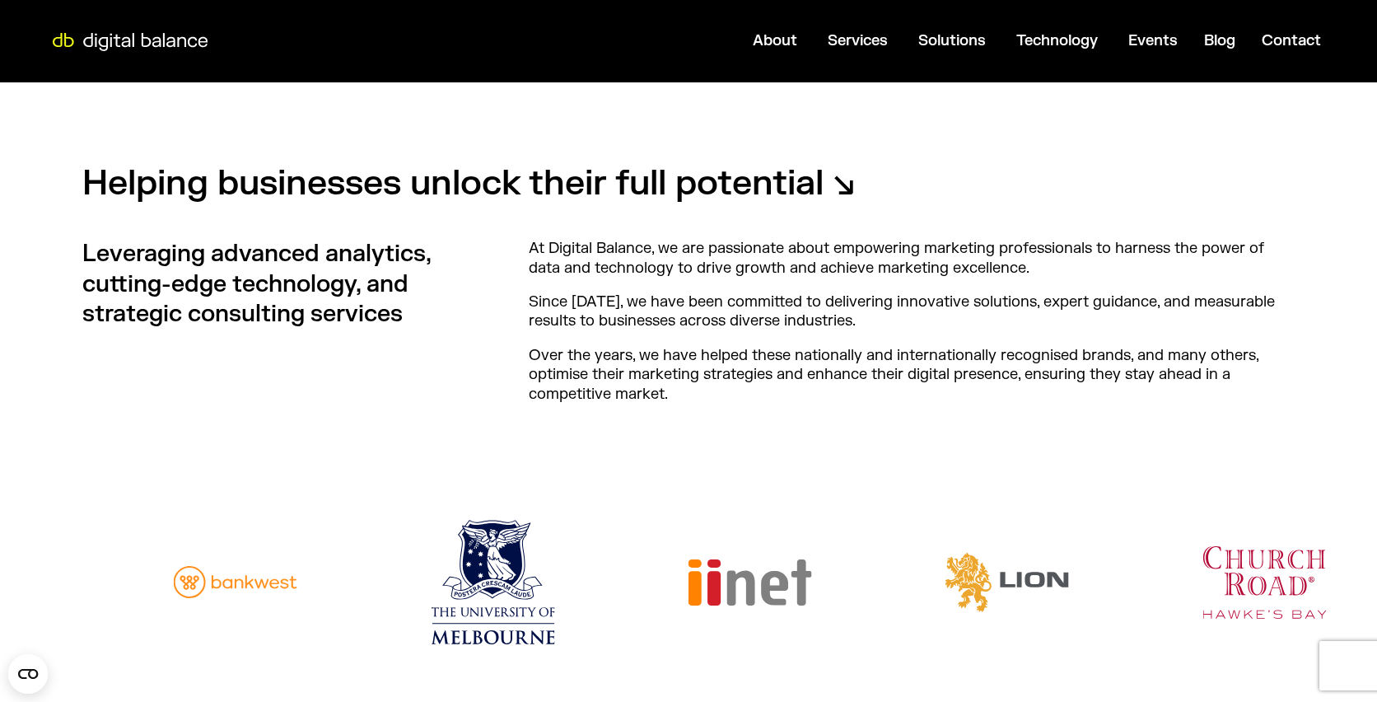 The height and width of the screenshot is (702, 1377). What do you see at coordinates (777, 40) in the screenshot?
I see `div: Menu Toggle` at bounding box center [777, 40].